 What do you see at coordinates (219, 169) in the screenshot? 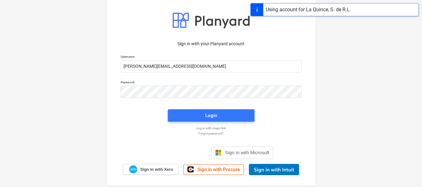
I see `span: Sign in with Procore` at bounding box center [219, 169].